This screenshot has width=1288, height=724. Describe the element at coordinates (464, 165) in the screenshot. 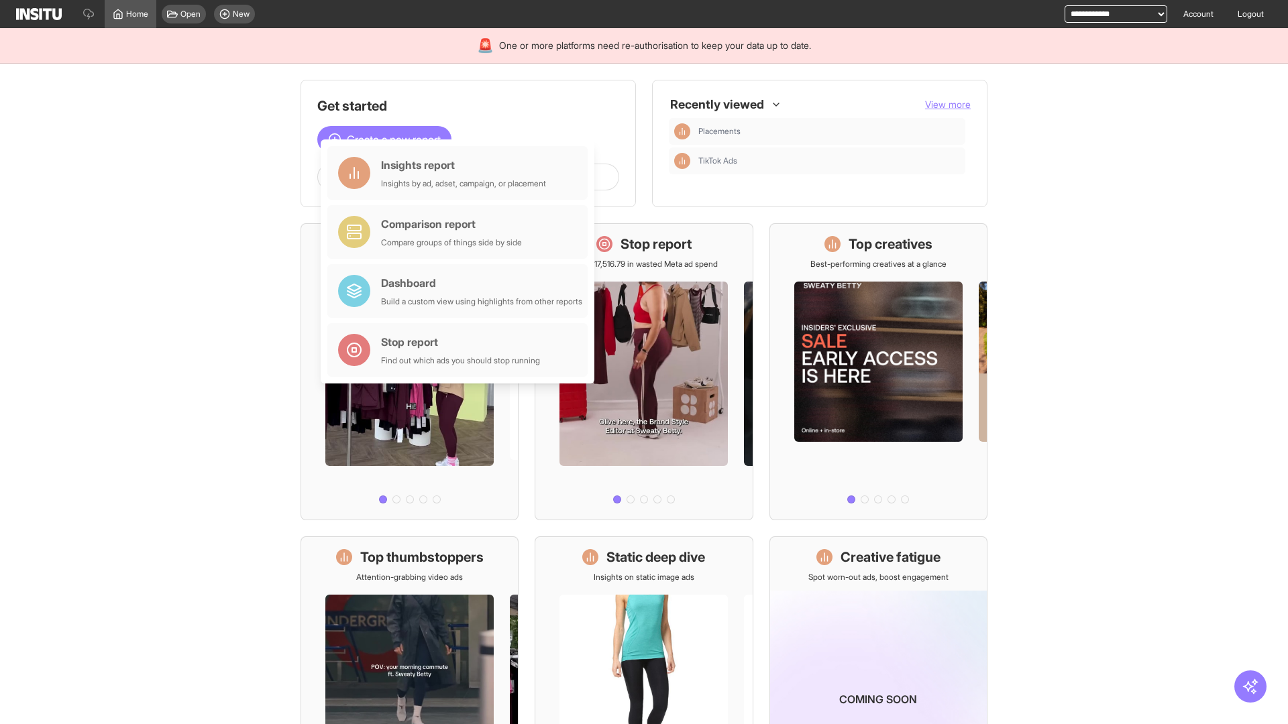

I see `div: Insights report` at that location.